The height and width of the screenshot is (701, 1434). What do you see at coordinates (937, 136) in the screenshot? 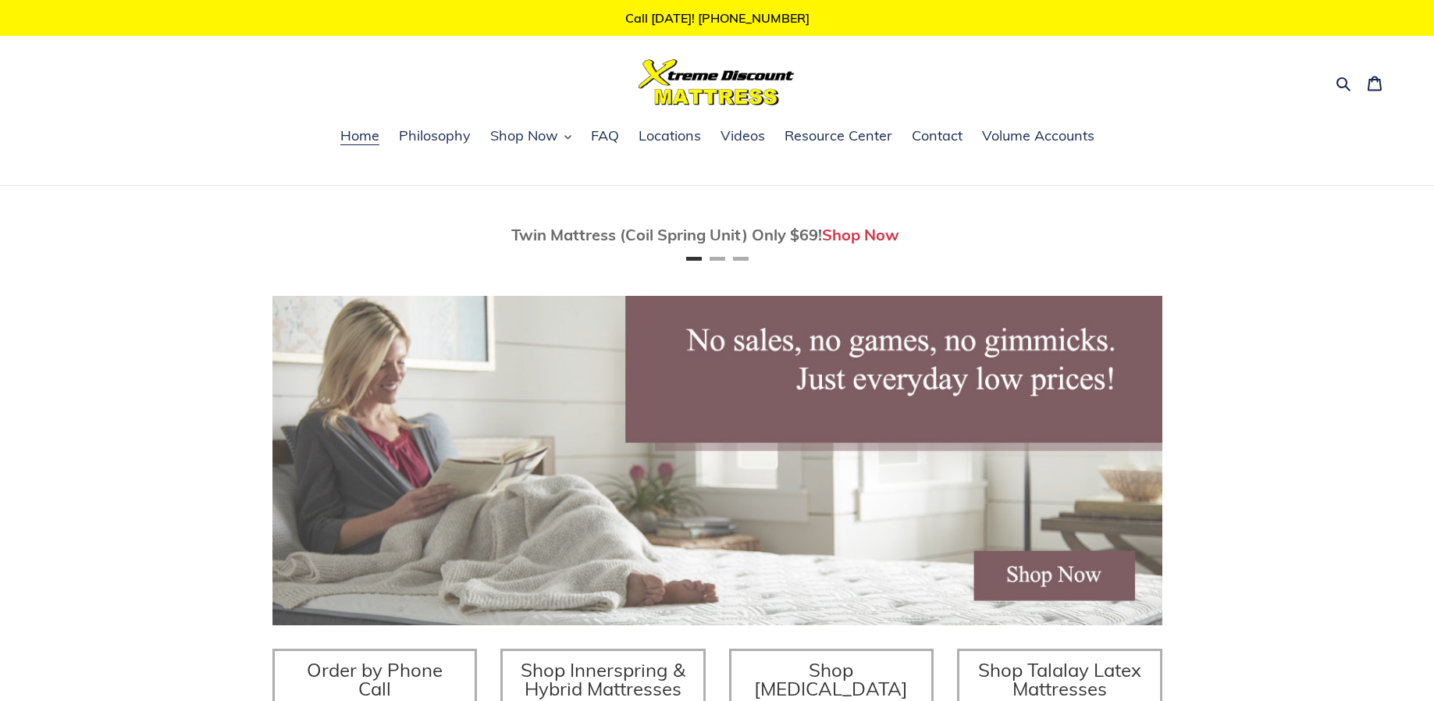
I see `span: Contact` at bounding box center [937, 136].